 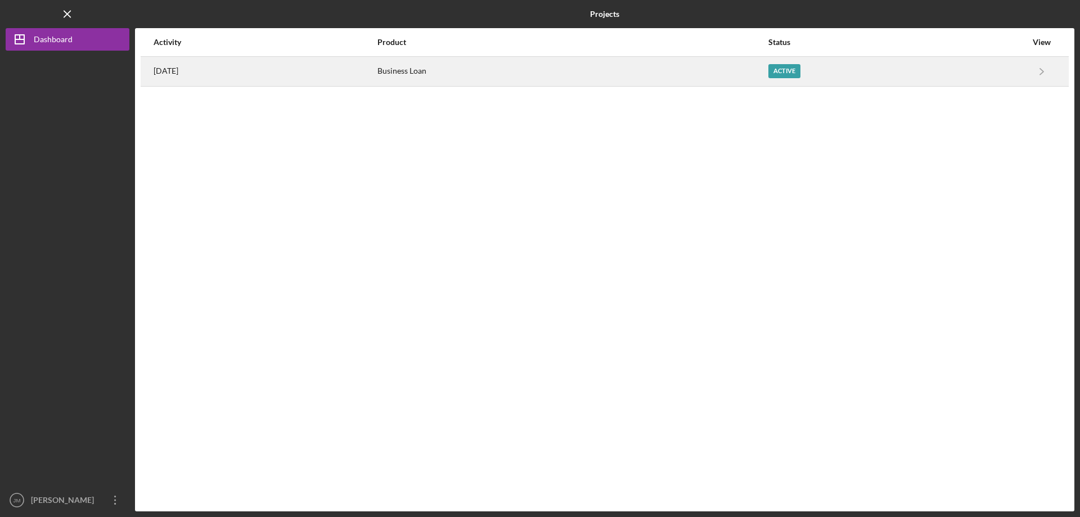 I want to click on text: JM, so click(x=17, y=500).